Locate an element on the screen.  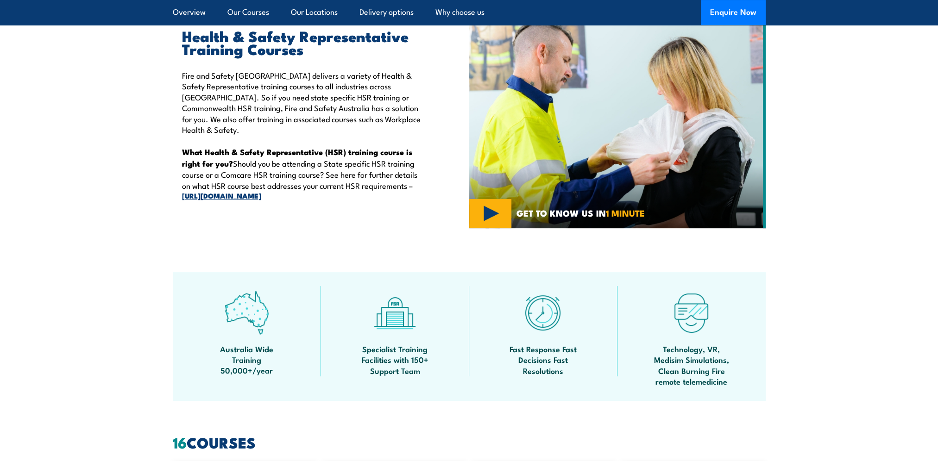
img: Fire & Safety Australia deliver Health and Safety Representatives Training Courses – HSR Training is located at coordinates (618, 117).